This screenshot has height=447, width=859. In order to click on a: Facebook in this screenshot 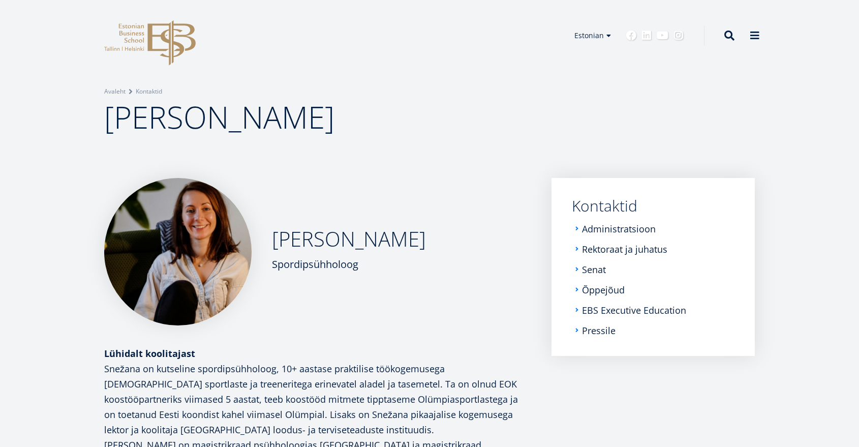, I will do `click(631, 36)`.